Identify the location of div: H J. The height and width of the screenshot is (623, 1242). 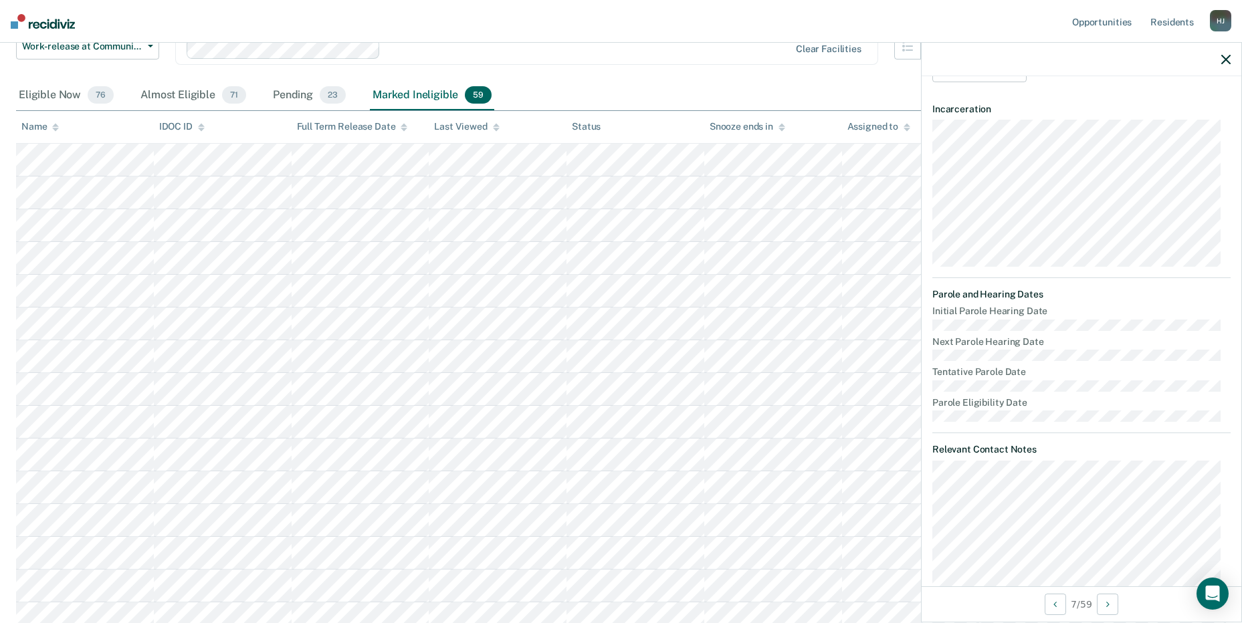
(1221, 21).